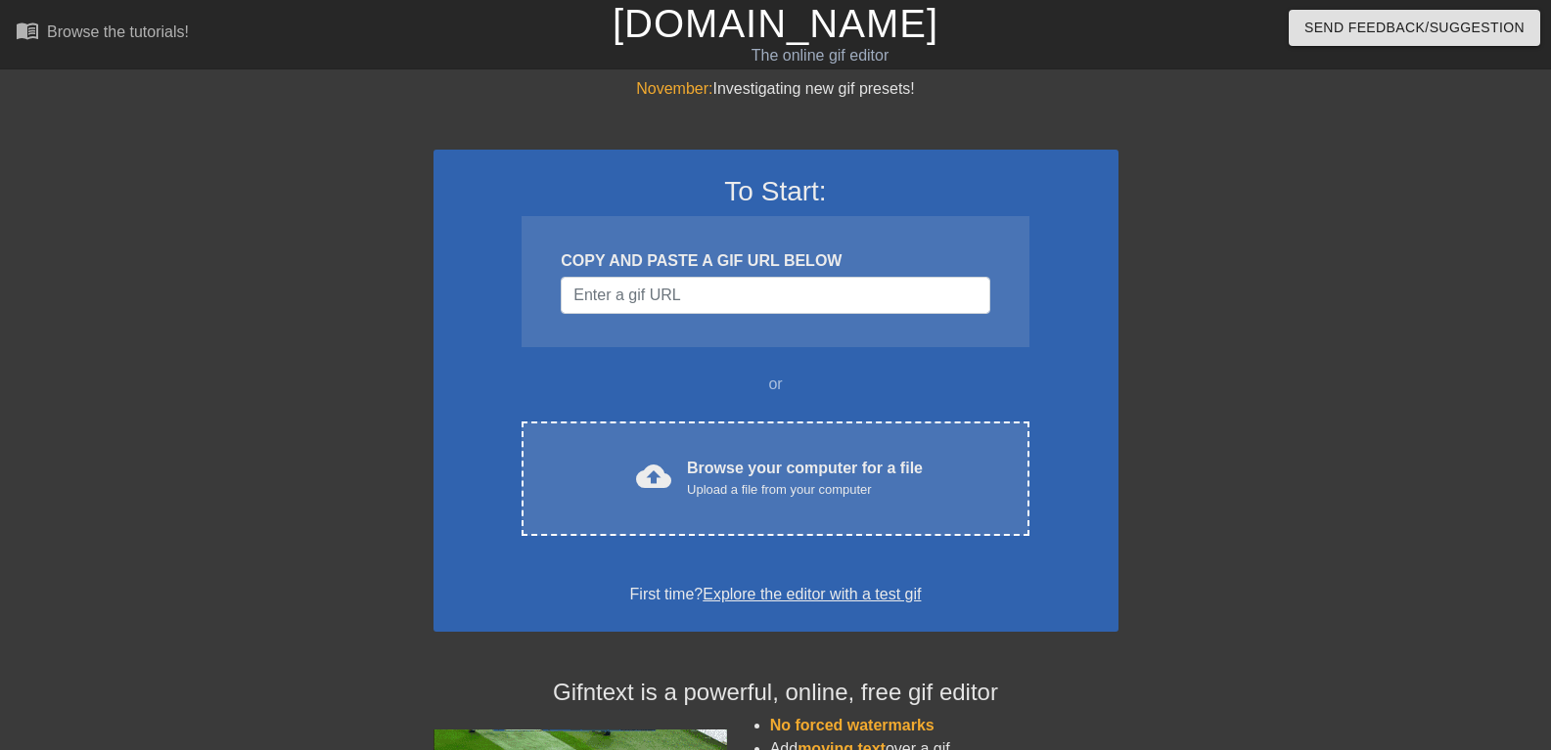 The height and width of the screenshot is (750, 1551). I want to click on div: Browse the tutorials!, so click(117, 31).